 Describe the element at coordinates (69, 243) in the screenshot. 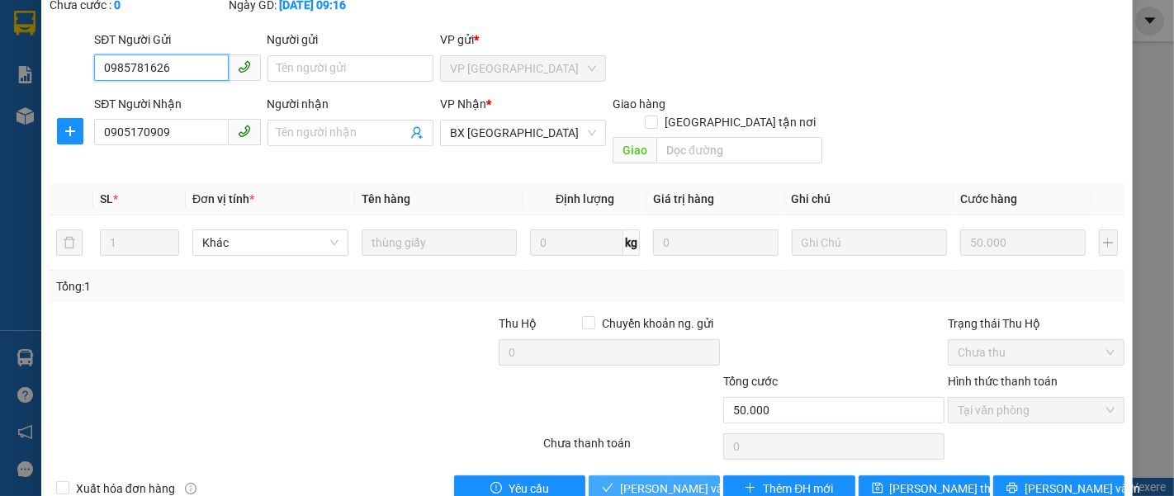

I see `button: delete` at that location.